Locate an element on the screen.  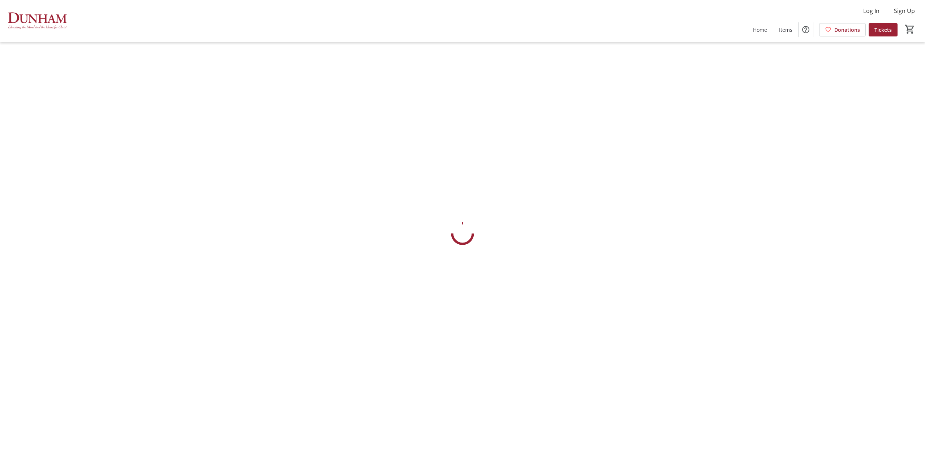
a: Donations is located at coordinates (842, 30).